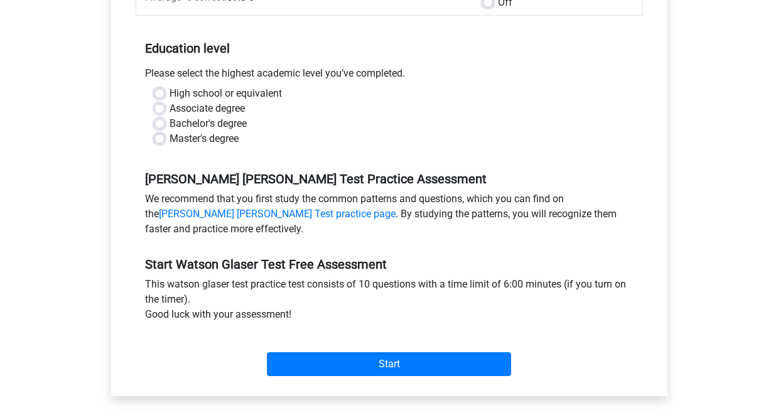 The width and height of the screenshot is (778, 420). I want to click on div: This watson glaser test practice test consists of 10 questions with a time limit of 6:00 minutes ..., so click(389, 302).